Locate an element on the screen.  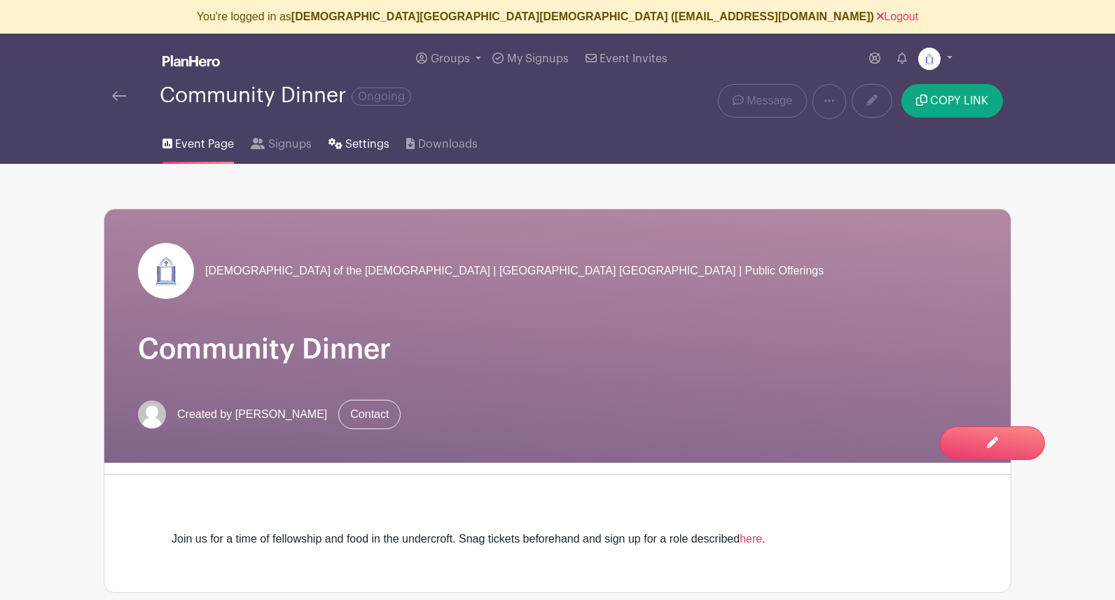
a: My Signups is located at coordinates (530, 59).